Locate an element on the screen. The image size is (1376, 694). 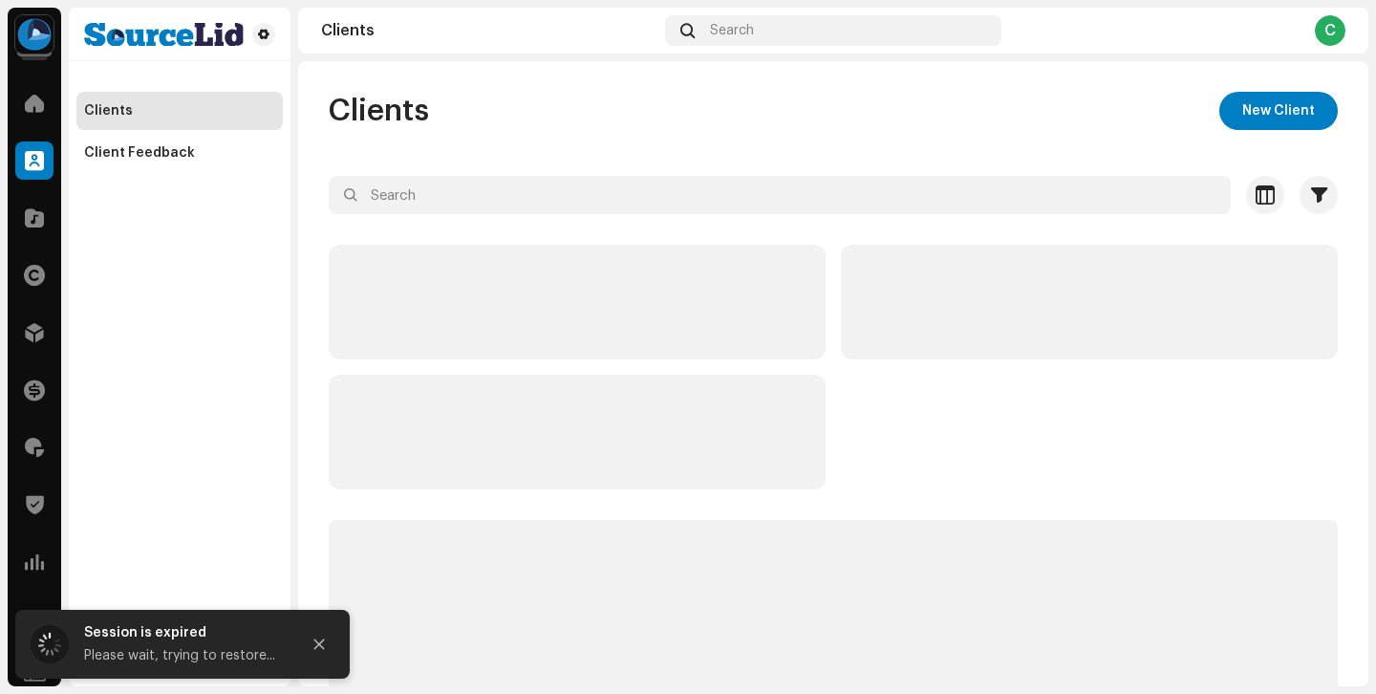
button: New Client is located at coordinates (1279, 111).